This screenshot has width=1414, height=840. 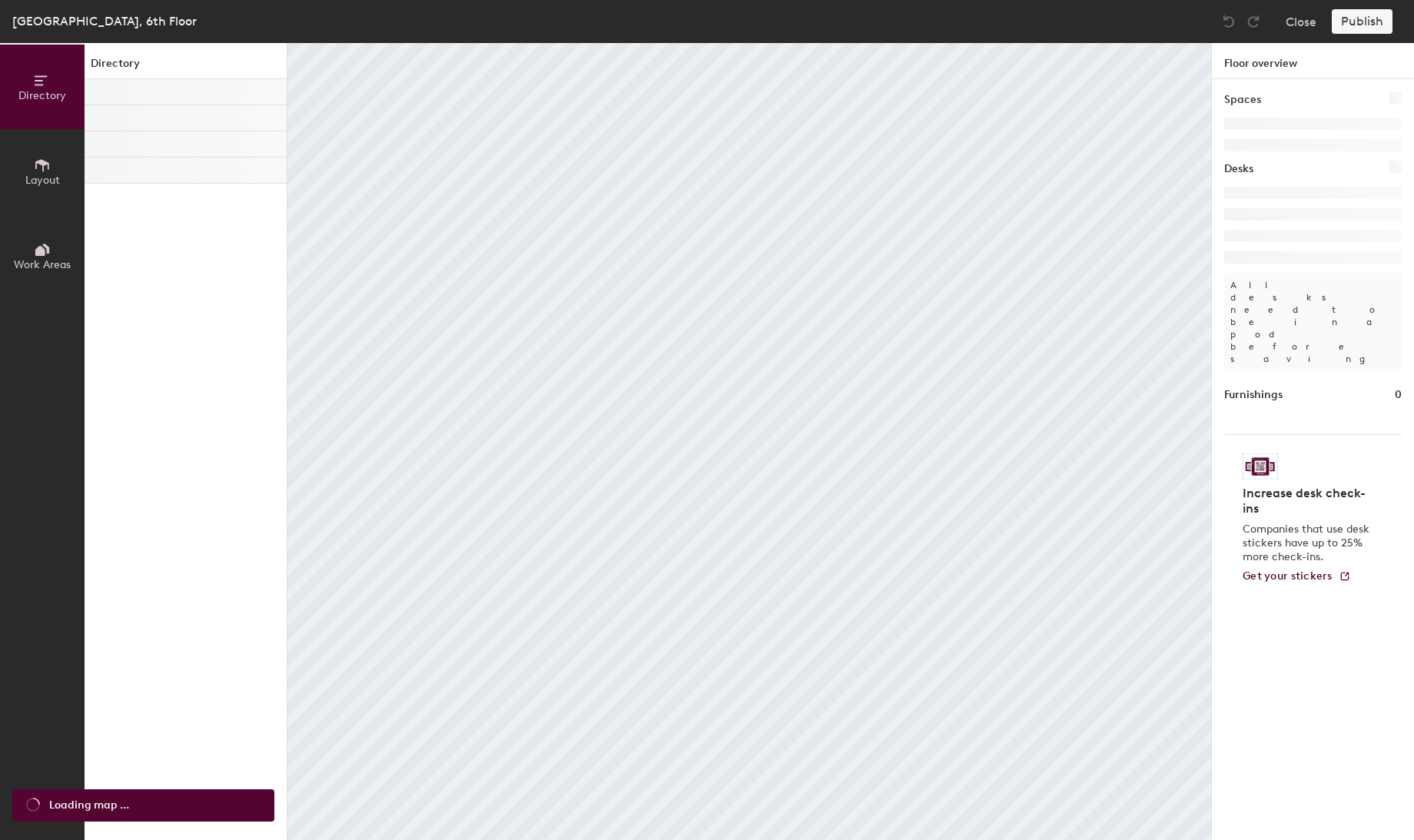 What do you see at coordinates (750, 441) in the screenshot?
I see `canvas: Map` at bounding box center [750, 441].